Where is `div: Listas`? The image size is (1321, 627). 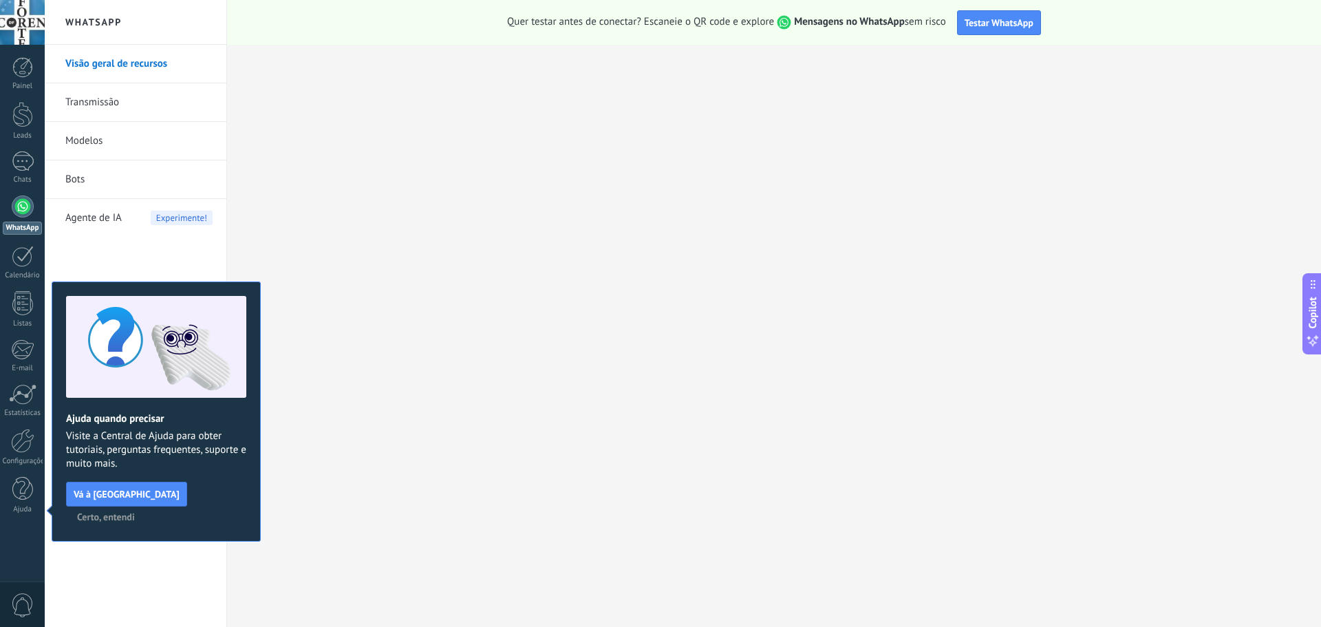 div: Listas is located at coordinates (23, 323).